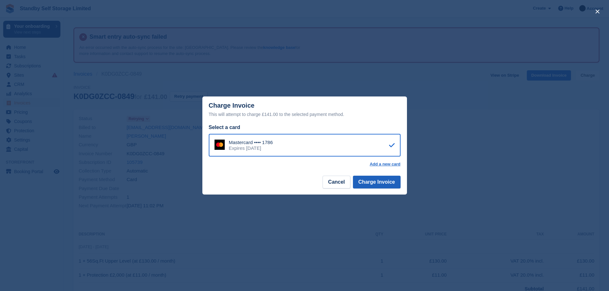  Describe the element at coordinates (219, 145) in the screenshot. I see `img: Mastercard Logo` at that location.